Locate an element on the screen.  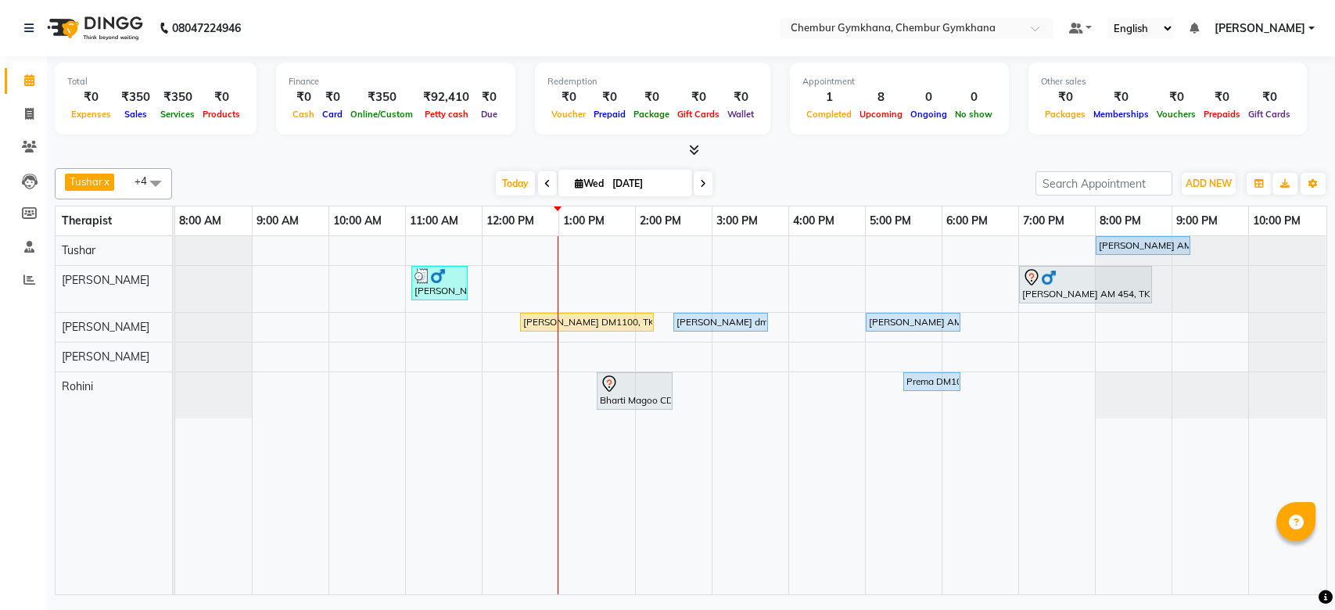
a: 1:00 PM is located at coordinates (583, 221).